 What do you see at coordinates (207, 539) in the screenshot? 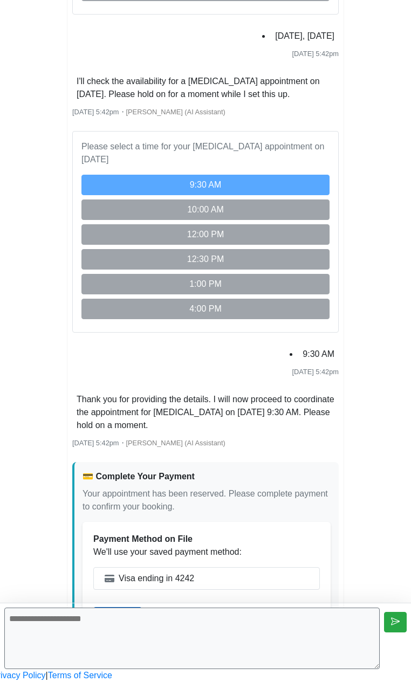
I see `div: Payment Method on File` at bounding box center [207, 539].